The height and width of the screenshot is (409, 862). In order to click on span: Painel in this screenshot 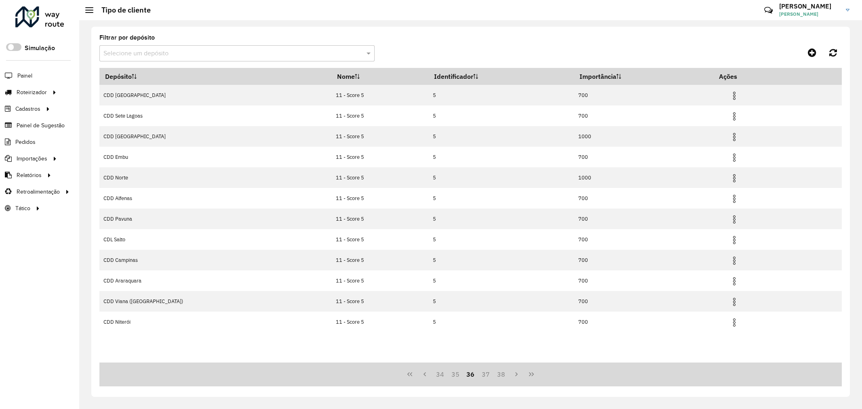, I will do `click(25, 76)`.